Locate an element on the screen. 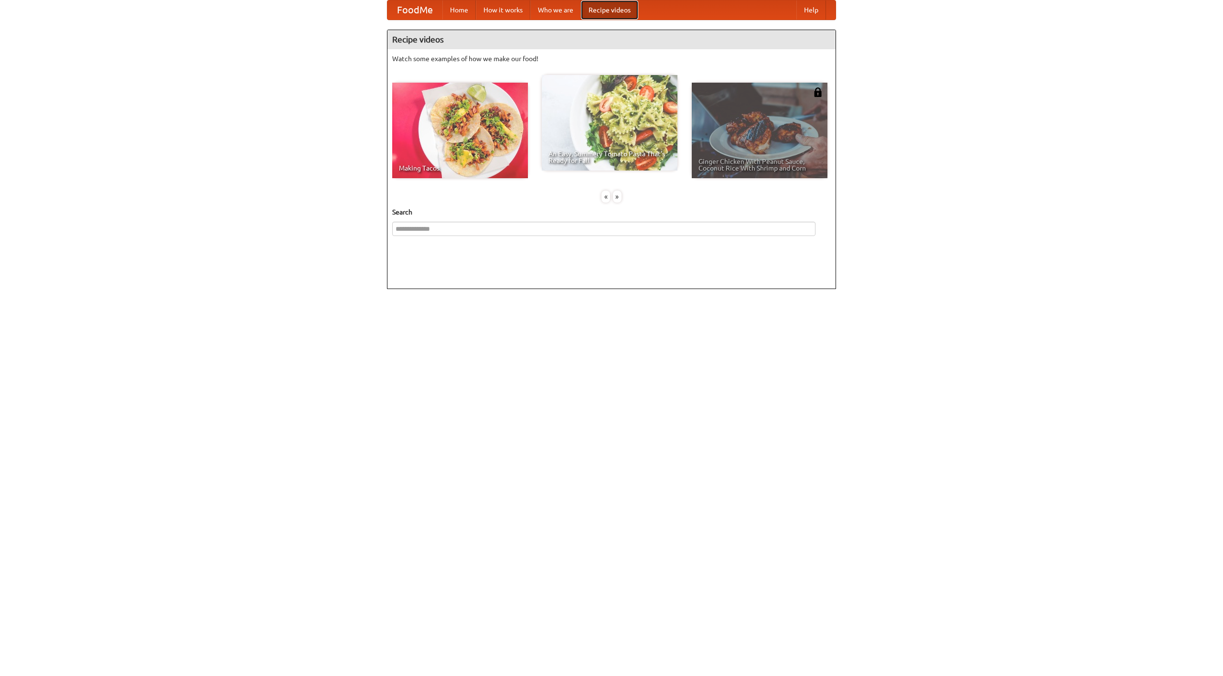  h4: Recipe videos is located at coordinates (611, 40).